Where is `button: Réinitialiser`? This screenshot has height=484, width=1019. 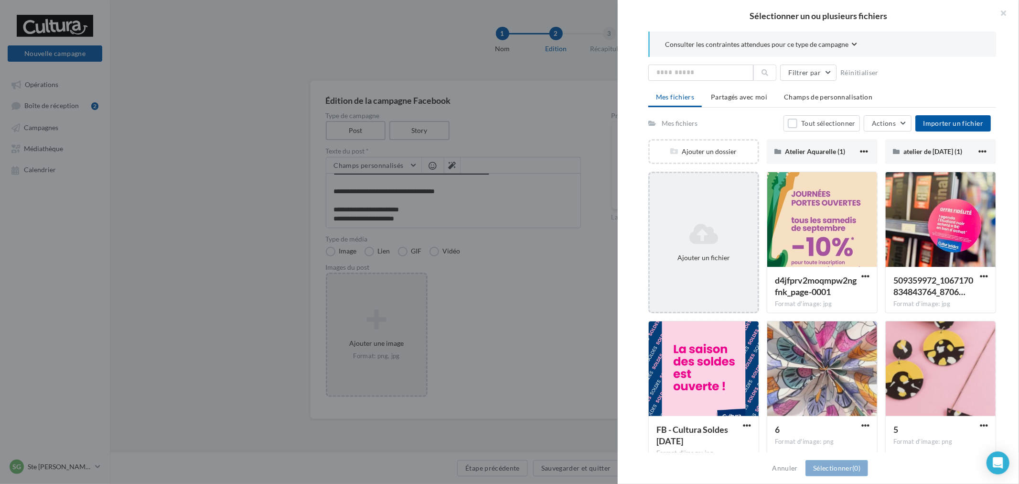 button: Réinitialiser is located at coordinates (860, 73).